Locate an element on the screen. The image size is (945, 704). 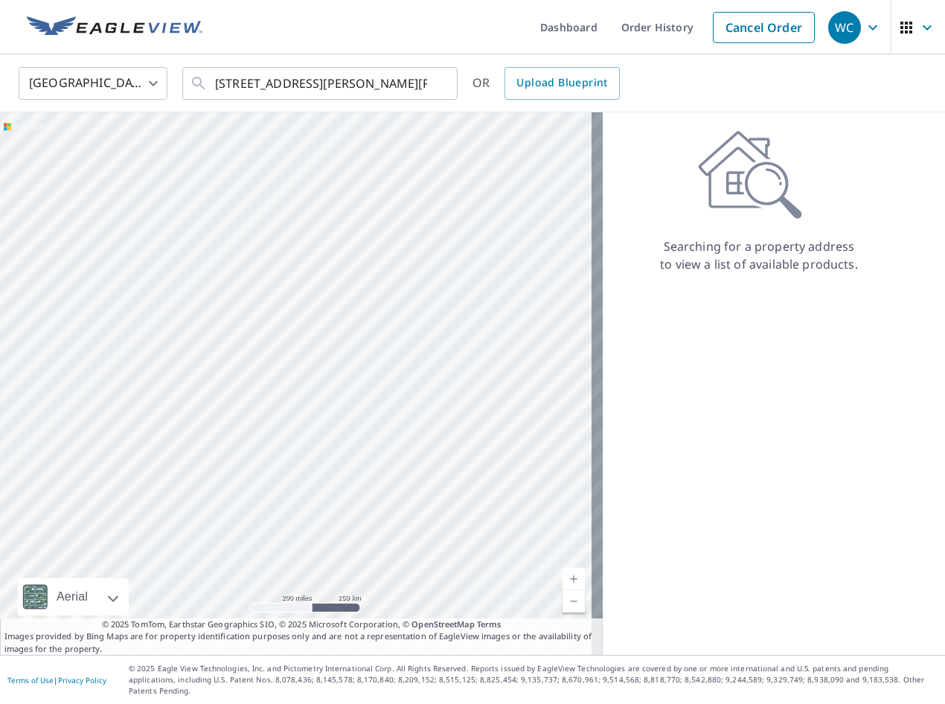
img: EV Logo is located at coordinates (115, 28).